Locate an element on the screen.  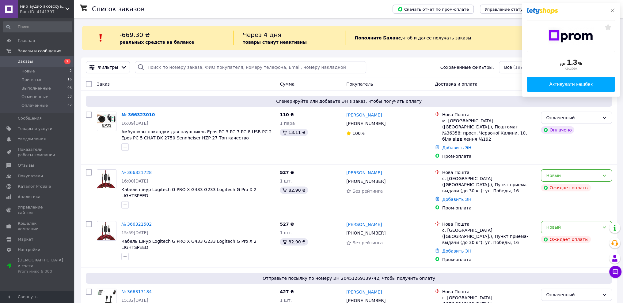
span: Сумма is located at coordinates (287, 84).